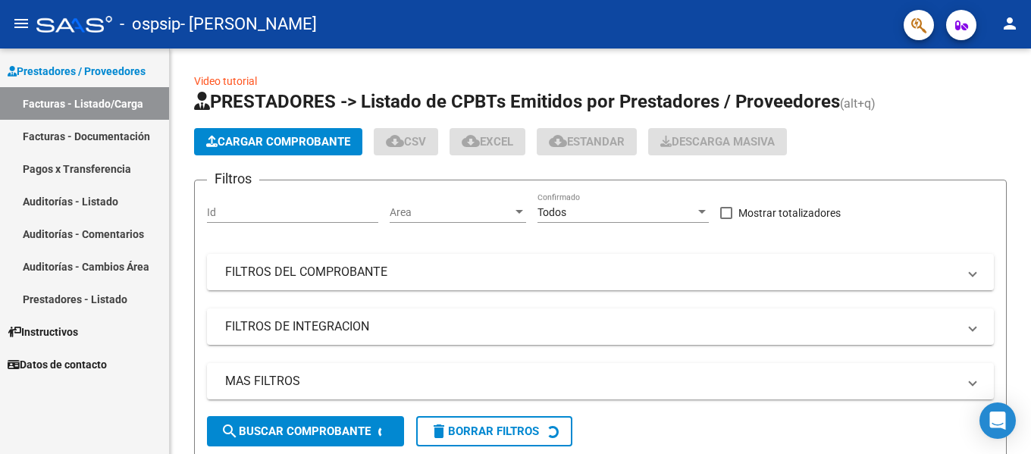 This screenshot has height=454, width=1031. I want to click on mat-expansion-panel-header: MAS FILTROS, so click(601, 381).